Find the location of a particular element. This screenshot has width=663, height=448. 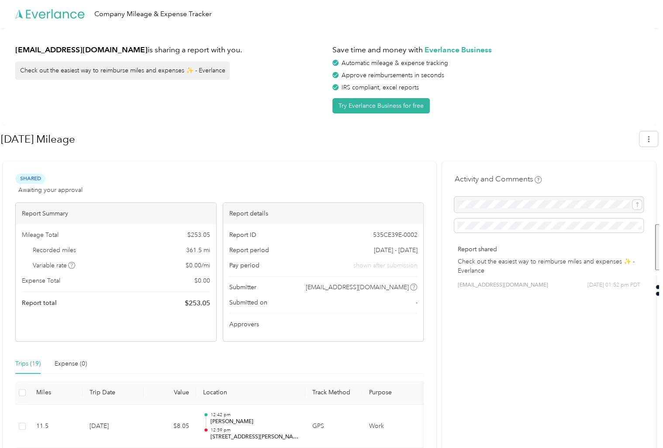

th: Value is located at coordinates (170, 393).